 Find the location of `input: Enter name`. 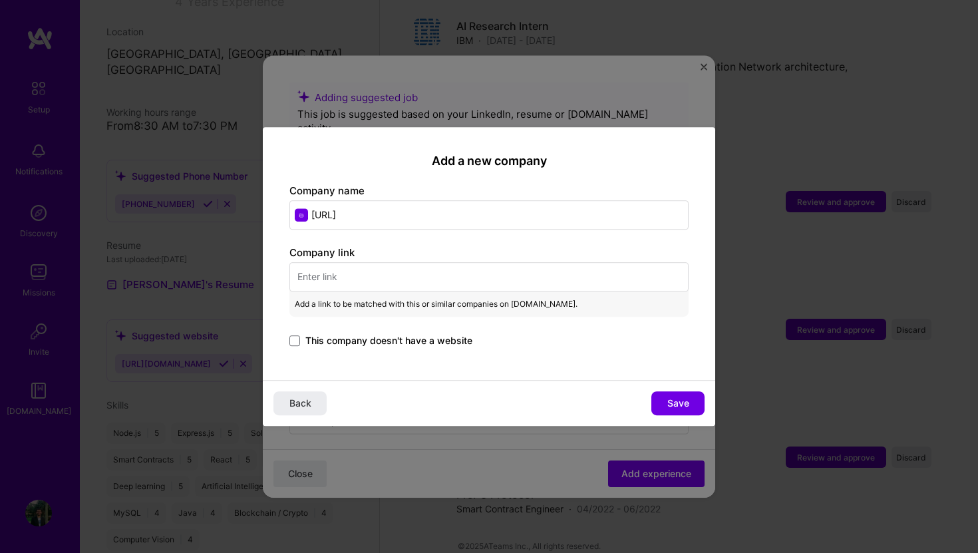

input: Enter name is located at coordinates (489, 215).